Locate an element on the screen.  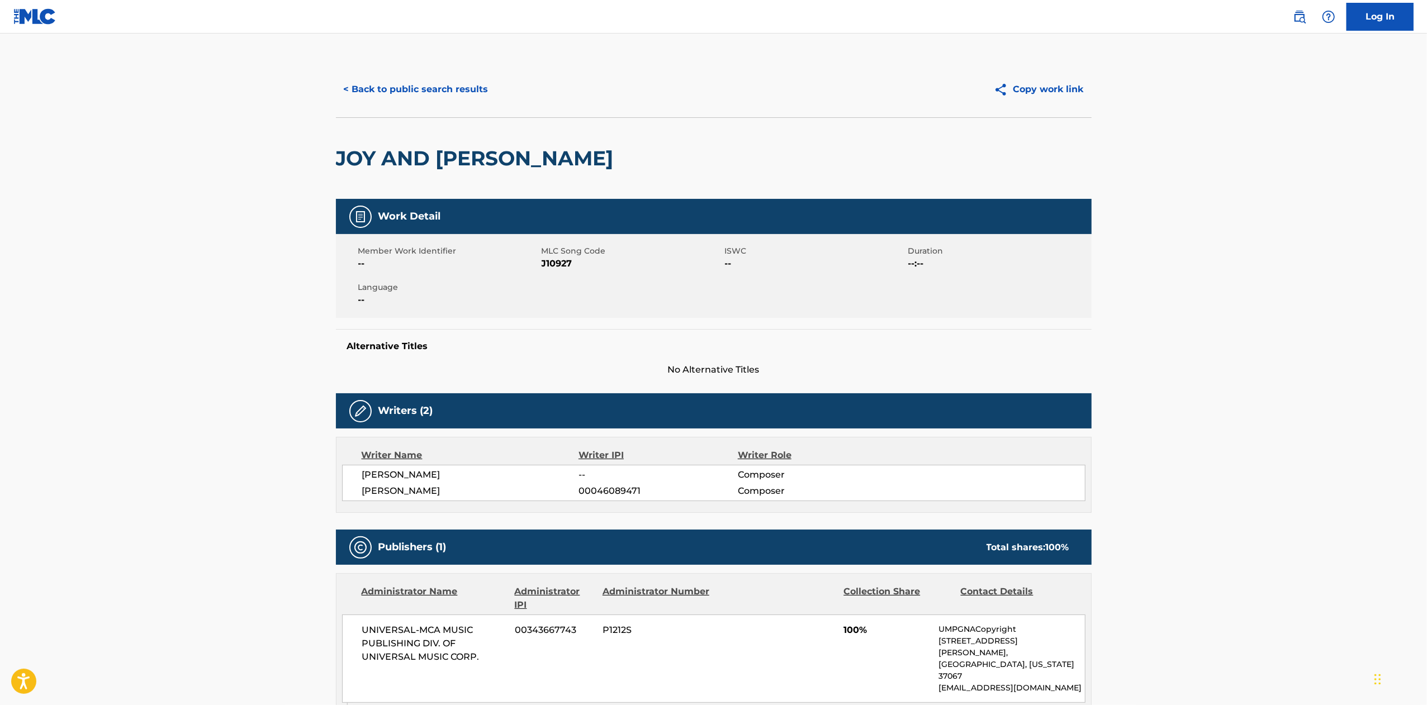
span: Member Work Identifier is located at coordinates (448, 251).